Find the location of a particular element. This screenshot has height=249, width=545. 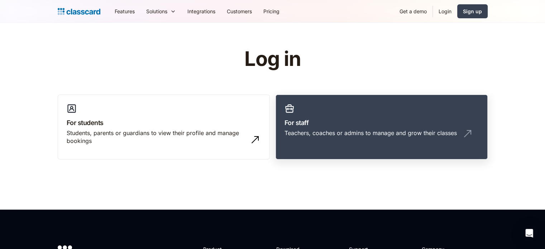

h1: Log in is located at coordinates (272, 59).